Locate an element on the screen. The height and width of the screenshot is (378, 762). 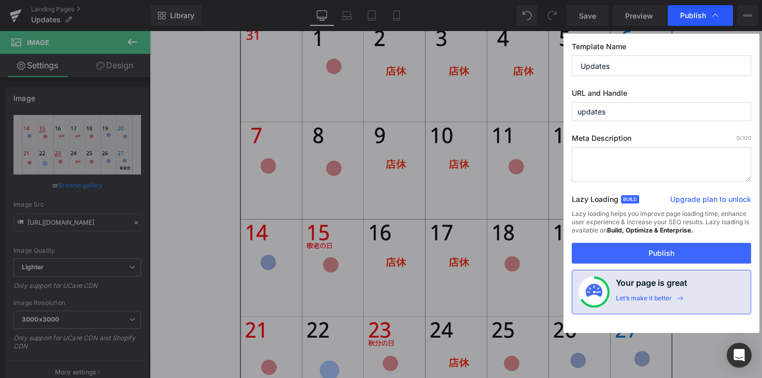
h4: Your page is great is located at coordinates (652, 286).